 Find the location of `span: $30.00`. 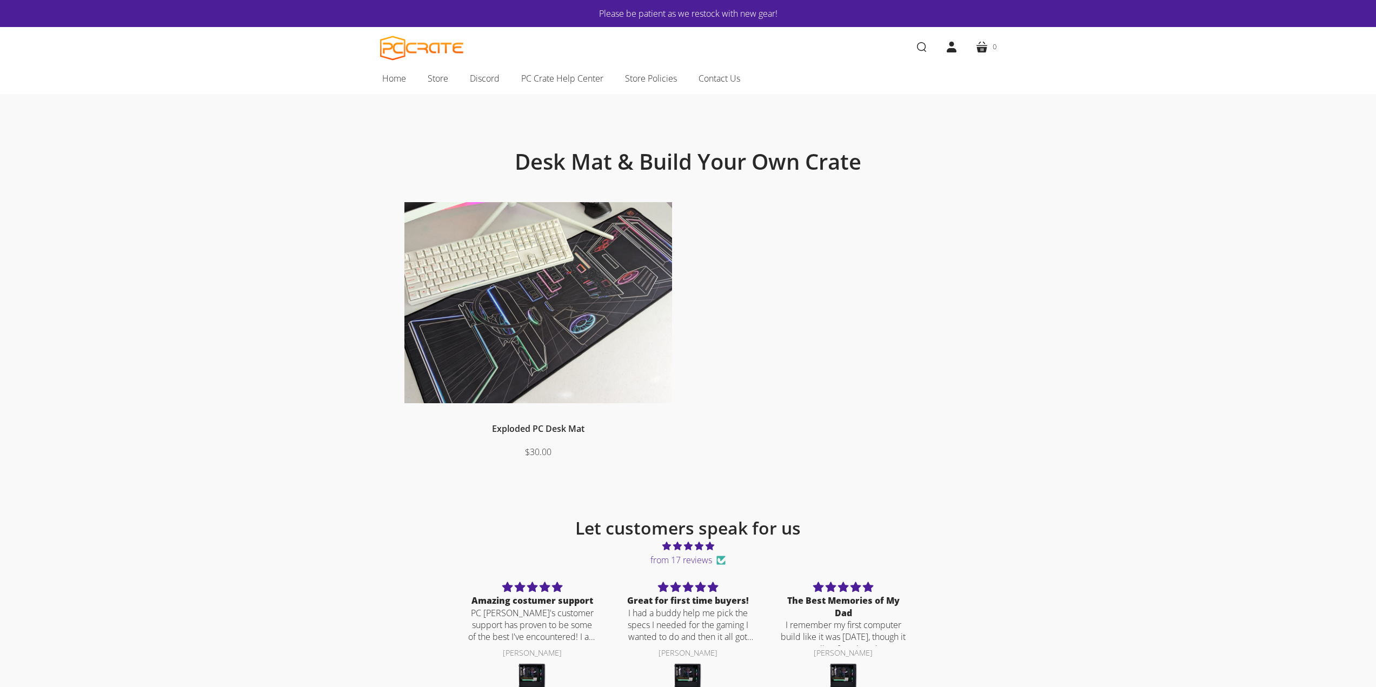

span: $30.00 is located at coordinates (538, 452).